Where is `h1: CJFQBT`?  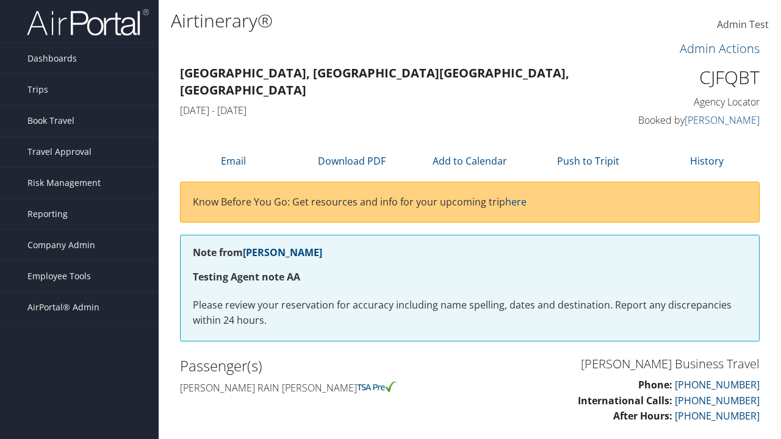
h1: CJFQBT is located at coordinates (694, 78).